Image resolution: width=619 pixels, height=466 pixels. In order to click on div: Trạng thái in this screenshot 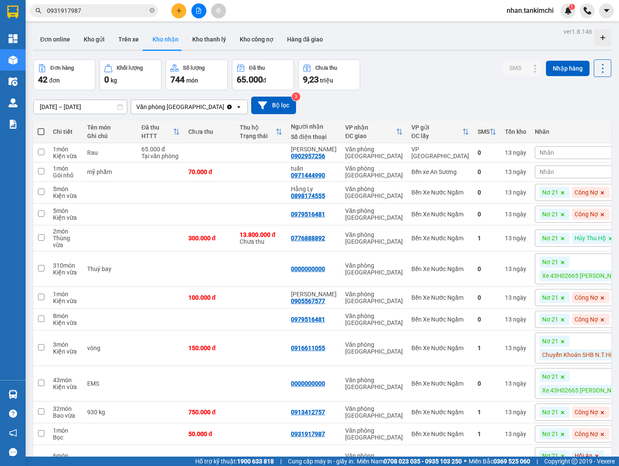, I will do `click(258, 136)`.